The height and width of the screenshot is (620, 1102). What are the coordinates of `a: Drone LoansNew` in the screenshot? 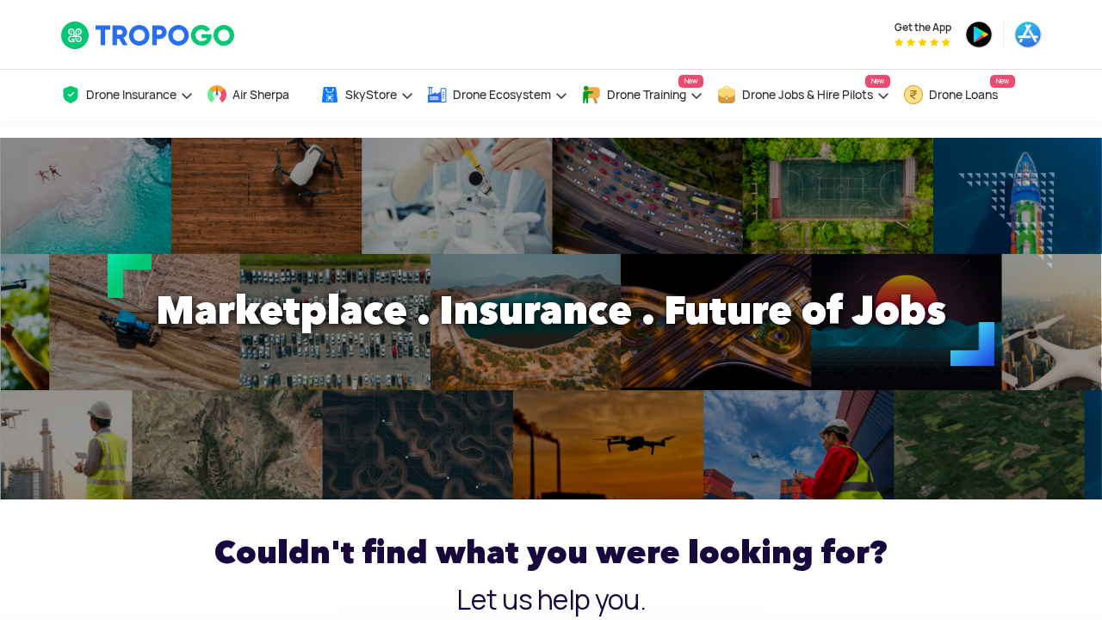 It's located at (959, 95).